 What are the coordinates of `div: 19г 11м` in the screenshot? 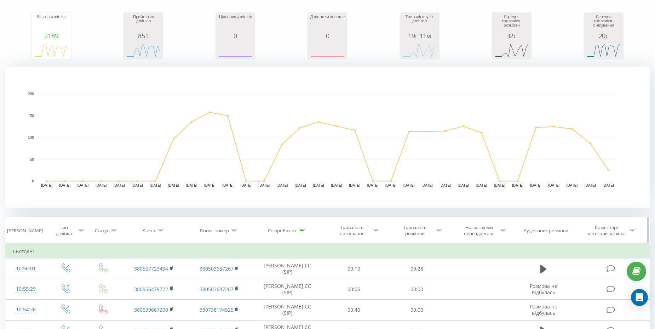 It's located at (419, 36).